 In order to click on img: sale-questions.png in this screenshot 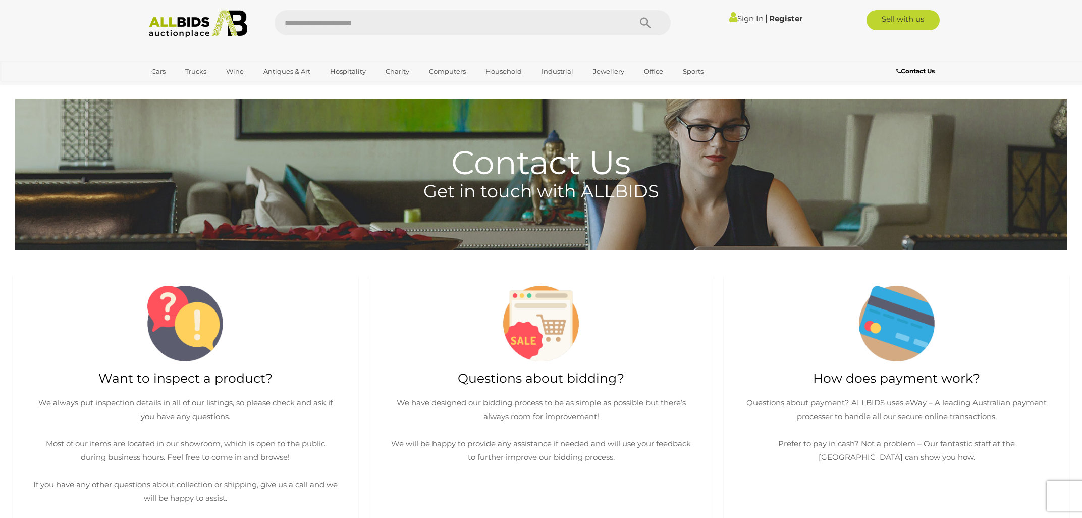, I will do `click(541, 323)`.